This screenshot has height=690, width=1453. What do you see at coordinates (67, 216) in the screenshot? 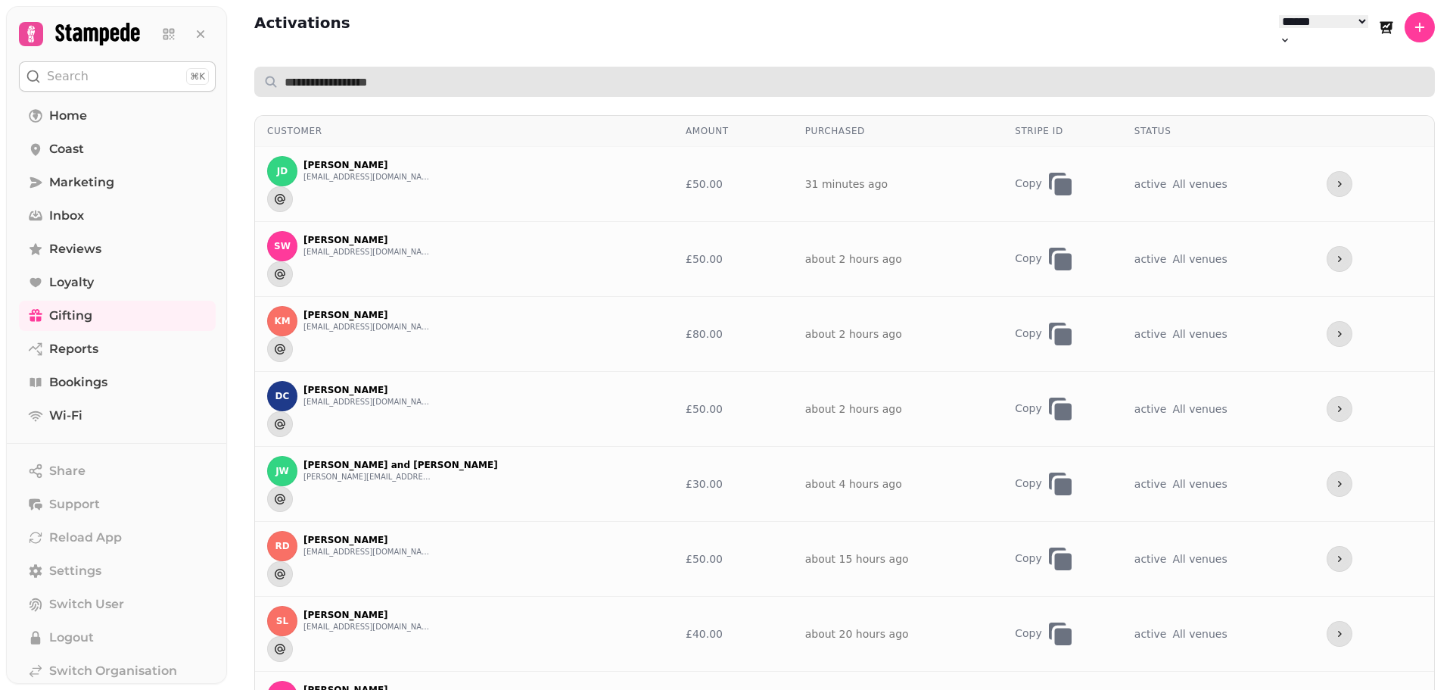
I see `span: Inbox` at bounding box center [67, 216].